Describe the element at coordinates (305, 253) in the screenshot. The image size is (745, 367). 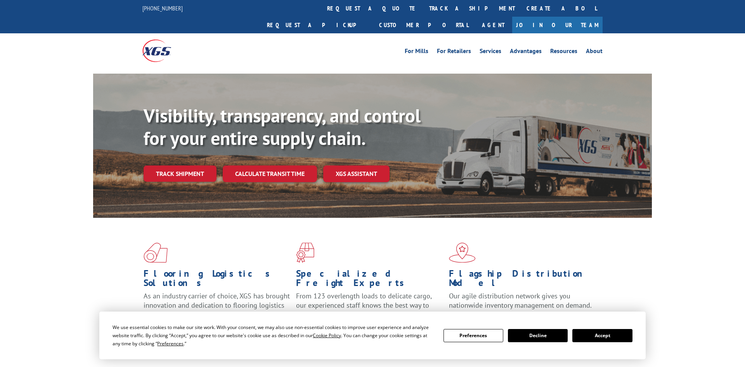
I see `img: xgs-icon-focused-on-flooring-red` at that location.